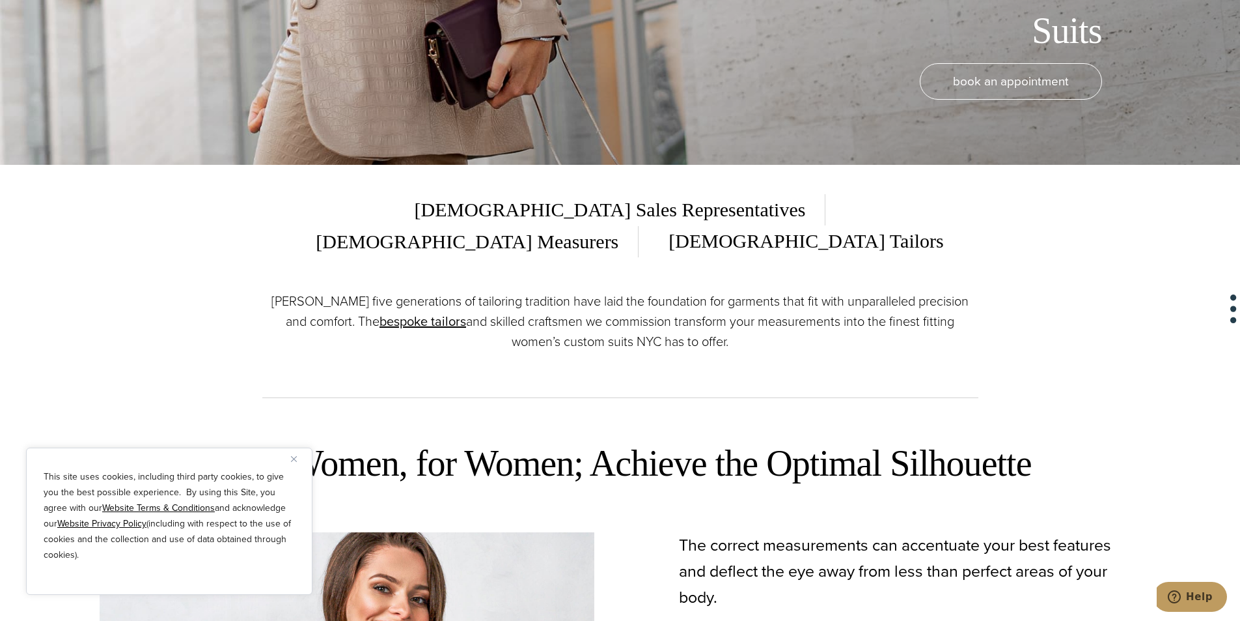 This screenshot has width=1240, height=621. I want to click on a: bespoke tailors, so click(423, 321).